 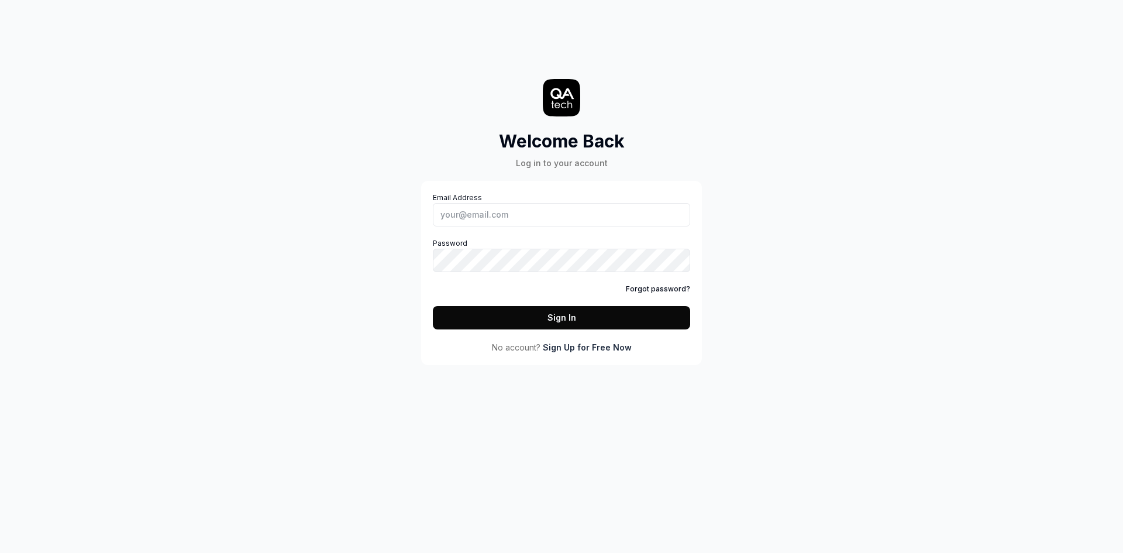 What do you see at coordinates (562, 209) in the screenshot?
I see `label: Email Address` at bounding box center [562, 209].